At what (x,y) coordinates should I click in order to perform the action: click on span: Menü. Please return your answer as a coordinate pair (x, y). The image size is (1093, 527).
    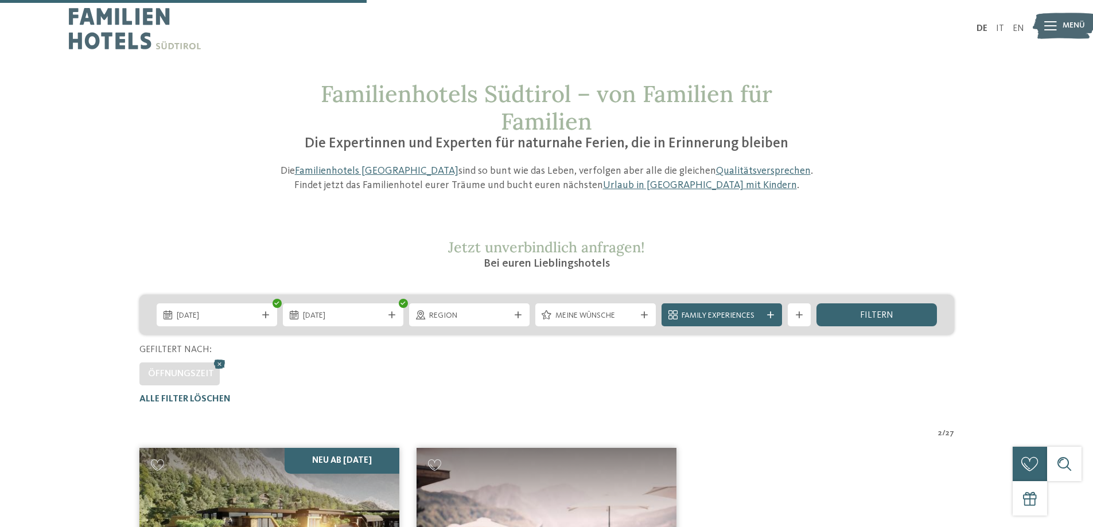
    Looking at the image, I should click on (1073, 26).